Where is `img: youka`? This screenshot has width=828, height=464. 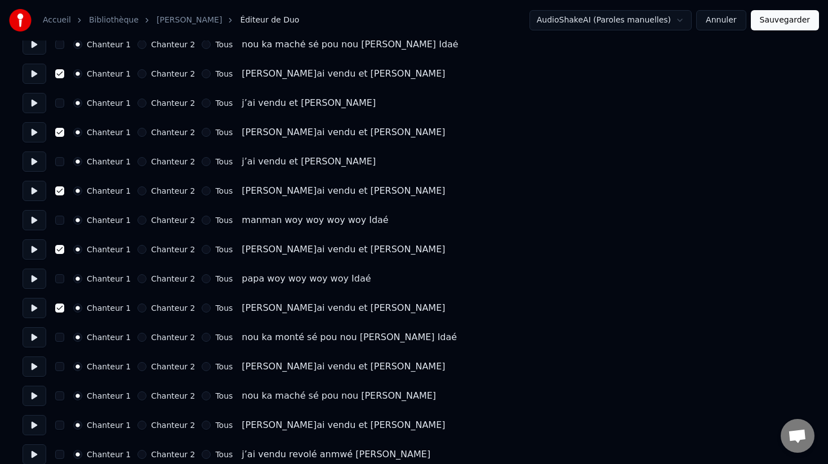
img: youka is located at coordinates (20, 20).